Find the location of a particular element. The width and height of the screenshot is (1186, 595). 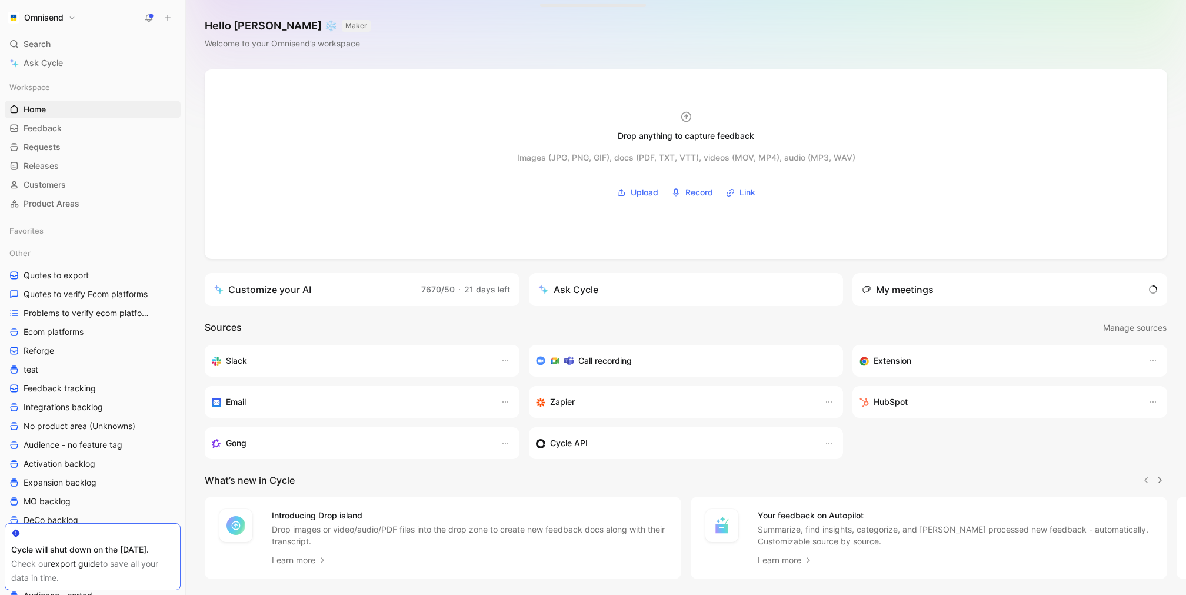

button: MAKER is located at coordinates (356, 26).